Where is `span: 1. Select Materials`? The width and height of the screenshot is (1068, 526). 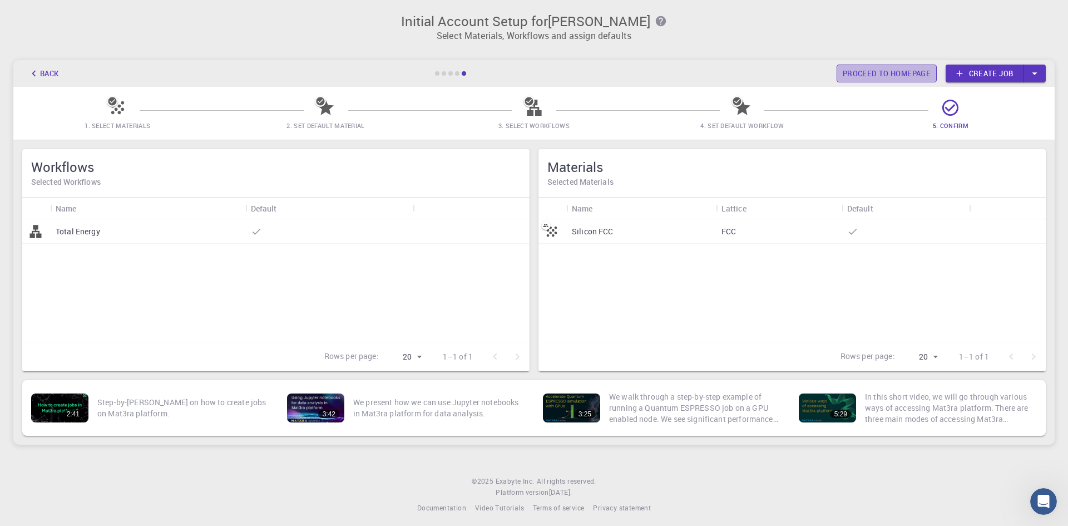 span: 1. Select Materials is located at coordinates (117, 125).